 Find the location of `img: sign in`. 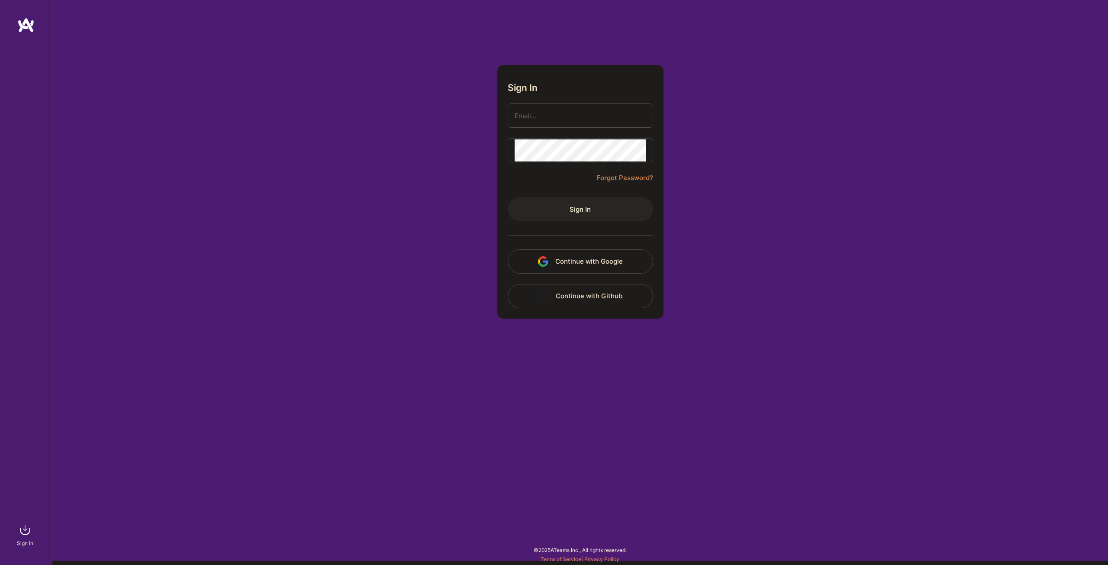

img: sign in is located at coordinates (25, 530).